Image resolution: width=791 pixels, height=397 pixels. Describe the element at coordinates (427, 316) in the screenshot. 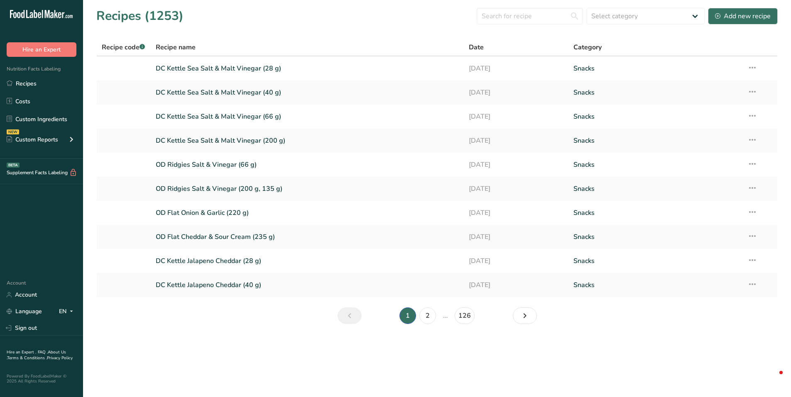

I see `a: Page 2.` at that location.